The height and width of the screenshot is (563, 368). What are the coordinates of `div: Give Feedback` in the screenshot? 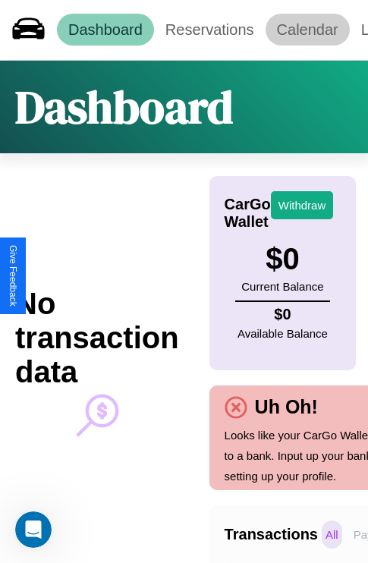 It's located at (13, 275).